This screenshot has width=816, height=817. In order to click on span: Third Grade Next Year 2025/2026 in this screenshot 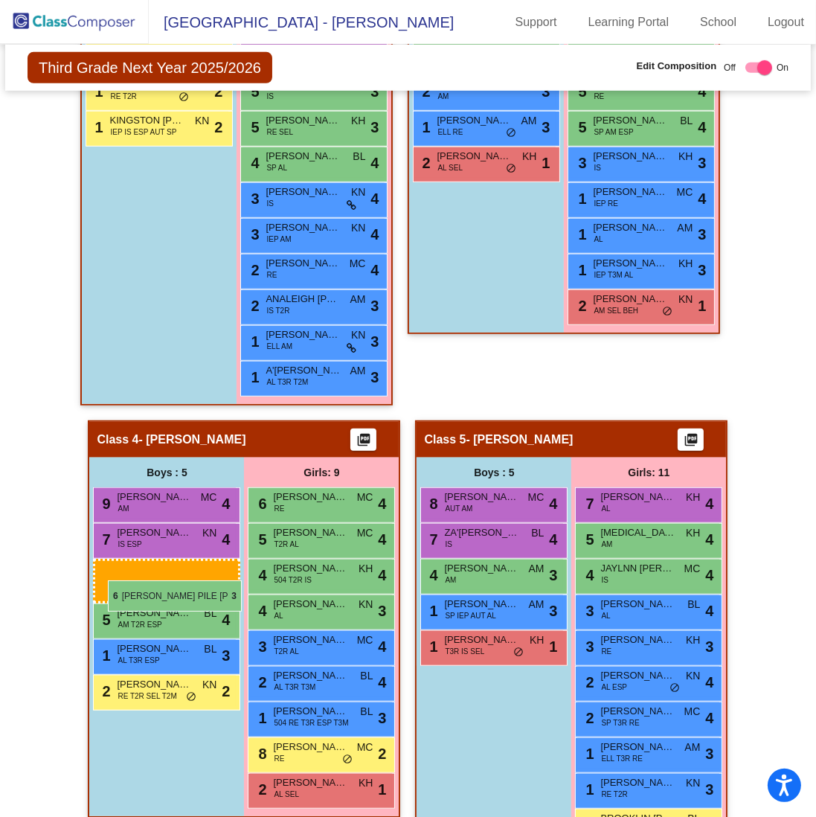, I will do `click(150, 68)`.